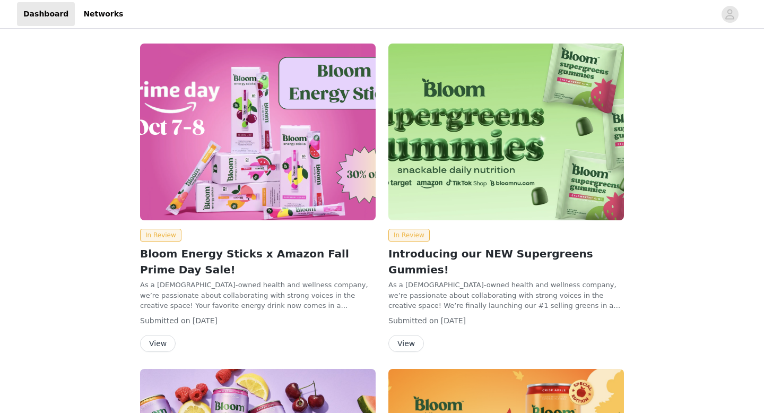 This screenshot has width=764, height=413. I want to click on a: Dashboard, so click(46, 14).